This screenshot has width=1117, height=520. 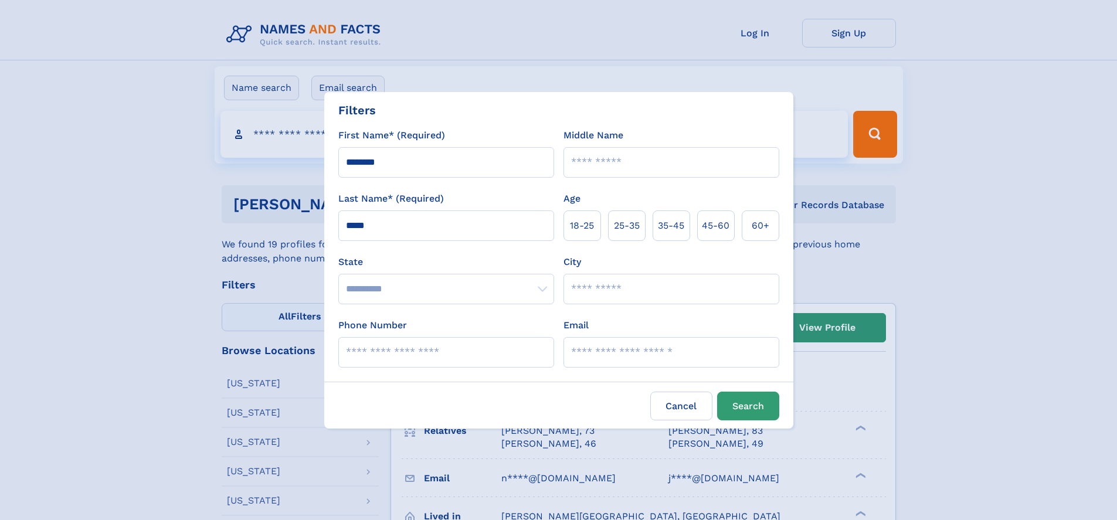 What do you see at coordinates (760, 226) in the screenshot?
I see `span: 60+` at bounding box center [760, 226].